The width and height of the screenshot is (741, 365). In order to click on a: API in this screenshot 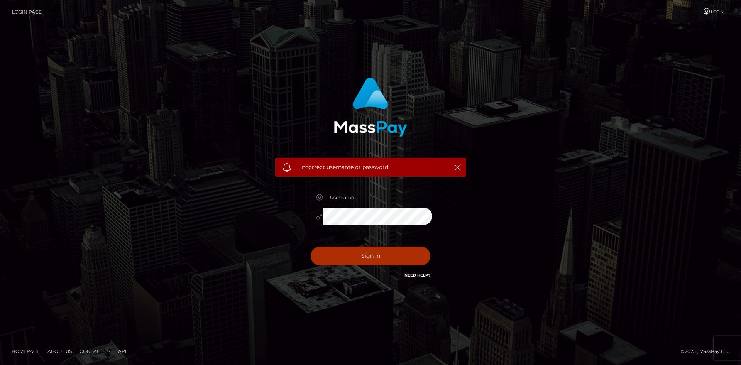, I will do `click(122, 351)`.